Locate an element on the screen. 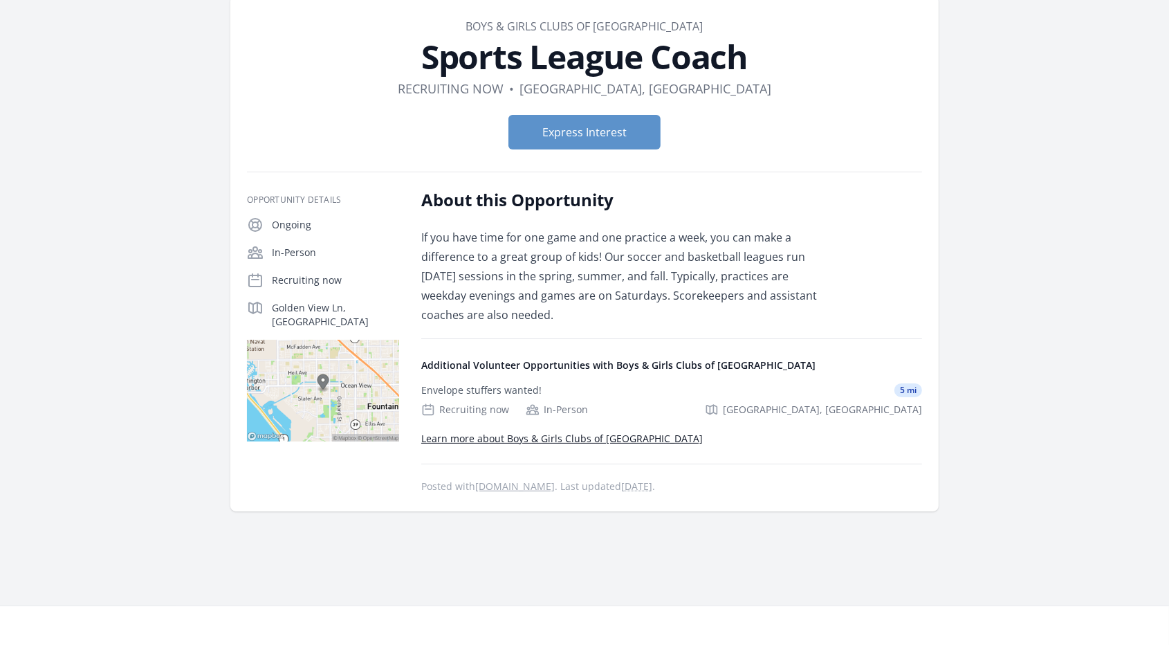 Image resolution: width=1169 pixels, height=645 pixels. div: In-Person is located at coordinates (557, 410).